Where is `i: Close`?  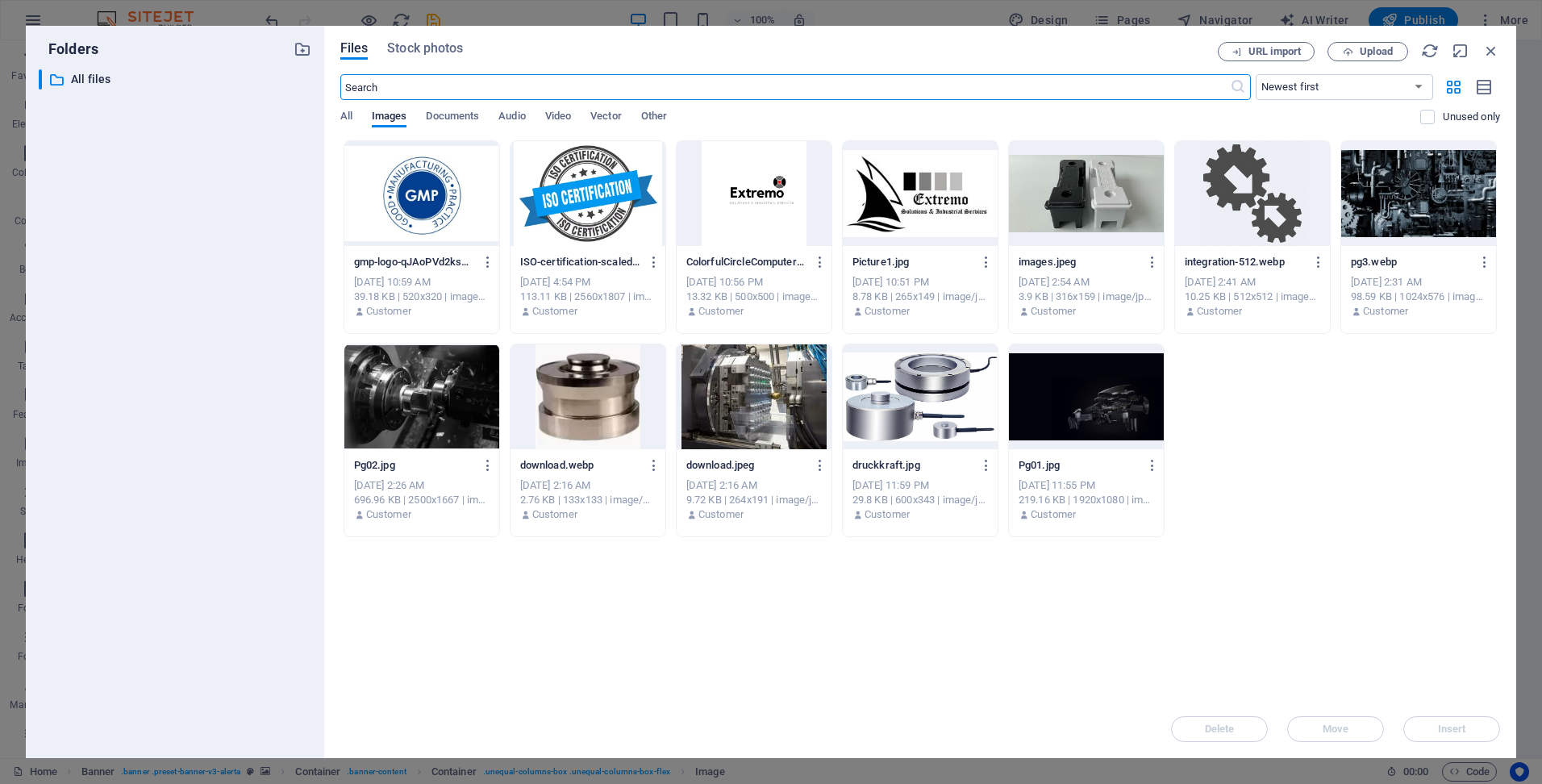 i: Close is located at coordinates (1492, 51).